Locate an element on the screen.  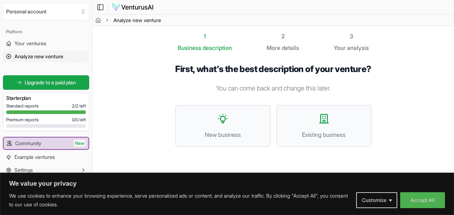
a: Upgrade to a paid plan is located at coordinates (46, 82).